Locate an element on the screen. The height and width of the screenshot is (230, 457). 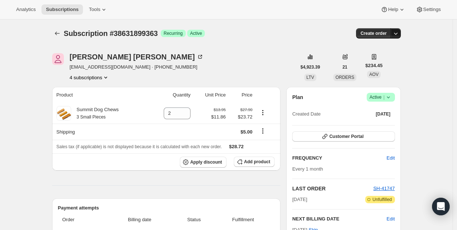
span: Sales tax (if applicable) is not displayed because it is calculated with each new order. is located at coordinates (139, 147).